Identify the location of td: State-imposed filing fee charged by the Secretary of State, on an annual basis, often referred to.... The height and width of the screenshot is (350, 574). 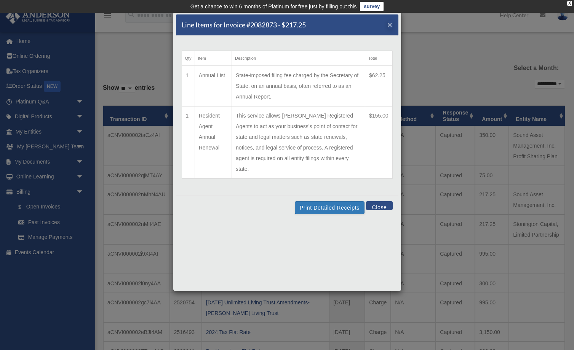
(299, 86).